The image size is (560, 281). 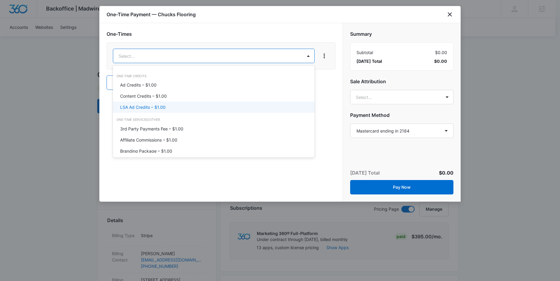 I want to click on p: Affiliate Commissions – $1.00, so click(x=149, y=140).